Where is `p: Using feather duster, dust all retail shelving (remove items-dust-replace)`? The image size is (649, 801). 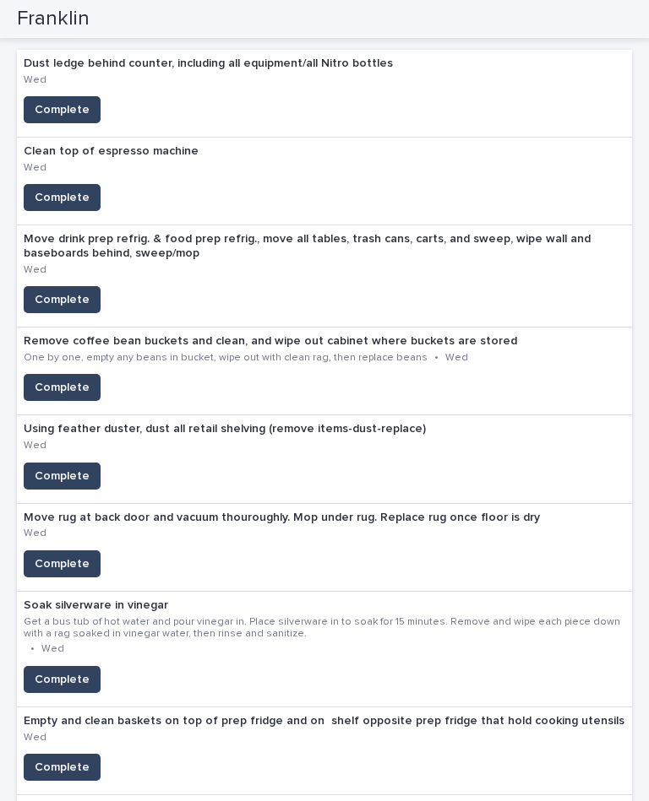
p: Using feather duster, dust all retail shelving (remove items-dust-replace) is located at coordinates (236, 429).